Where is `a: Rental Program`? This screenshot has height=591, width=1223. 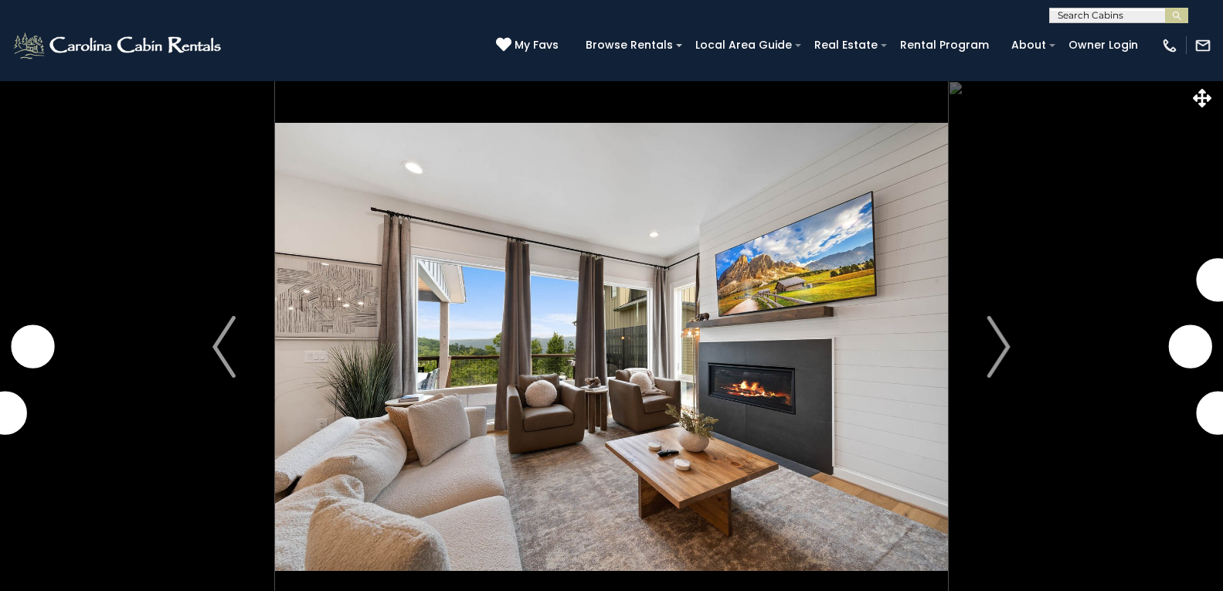
a: Rental Program is located at coordinates (944, 45).